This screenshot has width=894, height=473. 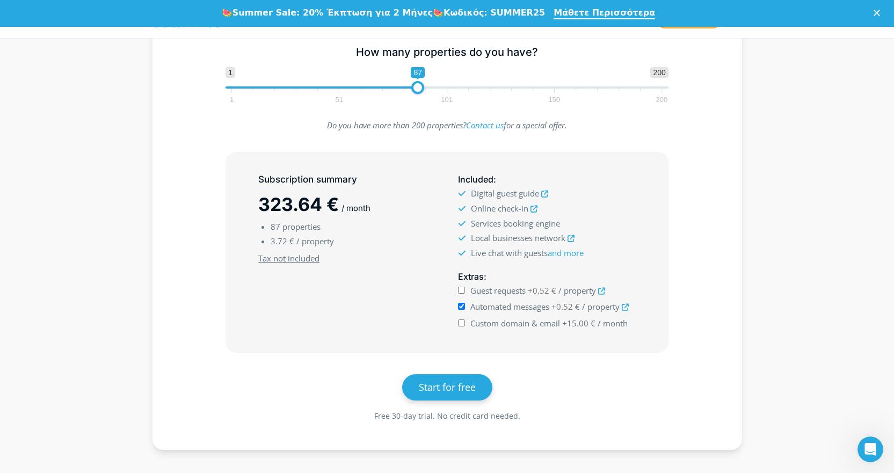 What do you see at coordinates (579, 323) in the screenshot?
I see `span: +15.00 €` at bounding box center [579, 323].